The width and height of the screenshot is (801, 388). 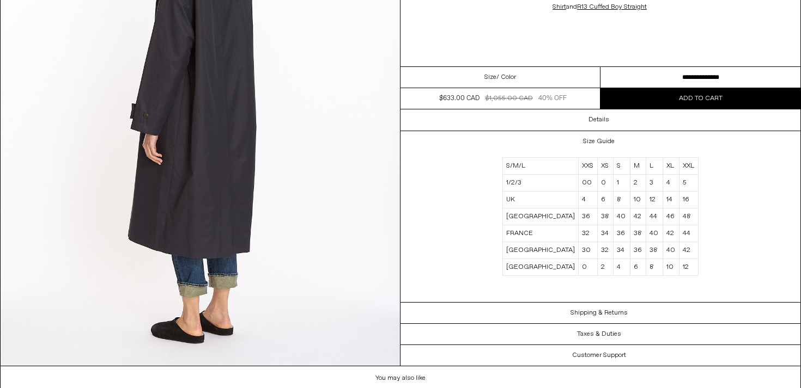 I want to click on td: M, so click(x=637, y=166).